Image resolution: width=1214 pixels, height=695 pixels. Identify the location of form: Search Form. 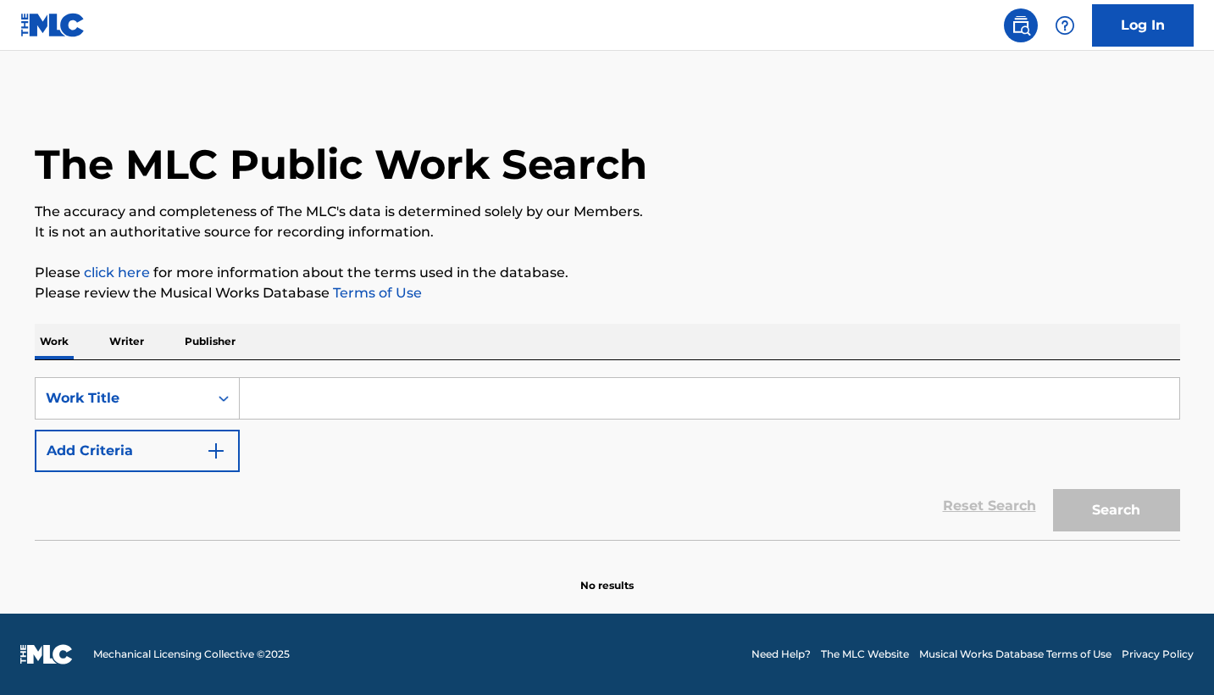
(607, 458).